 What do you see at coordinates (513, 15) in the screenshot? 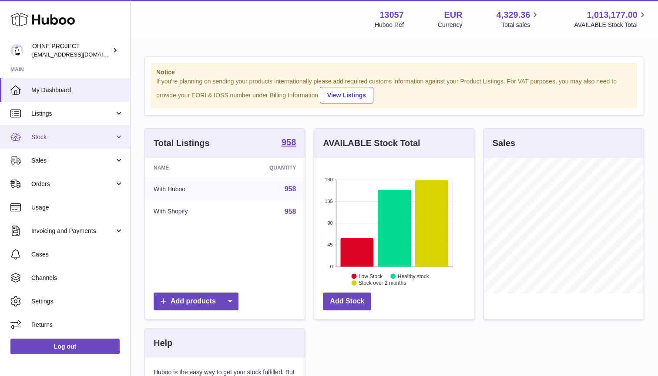
I see `span: 4,329.36` at bounding box center [513, 15].